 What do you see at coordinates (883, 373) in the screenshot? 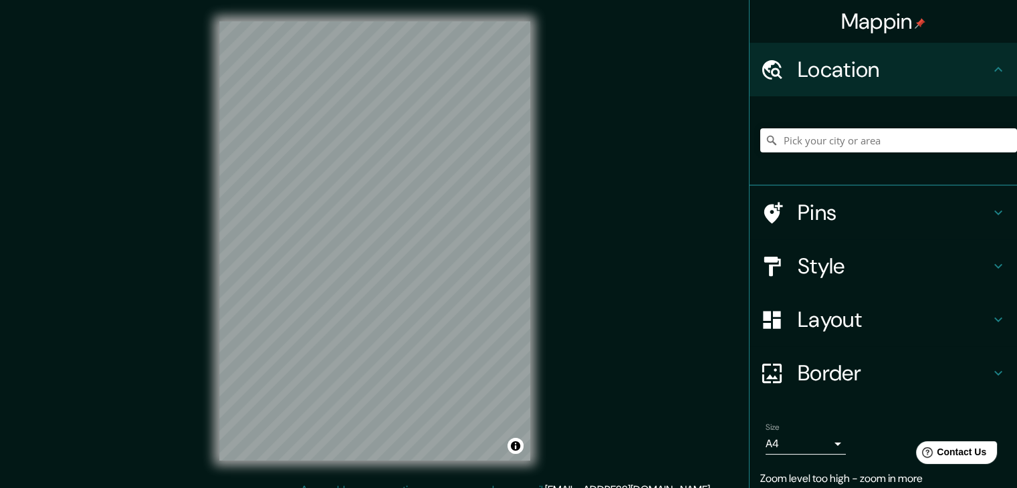
I see `div: Border` at bounding box center [883, 373].